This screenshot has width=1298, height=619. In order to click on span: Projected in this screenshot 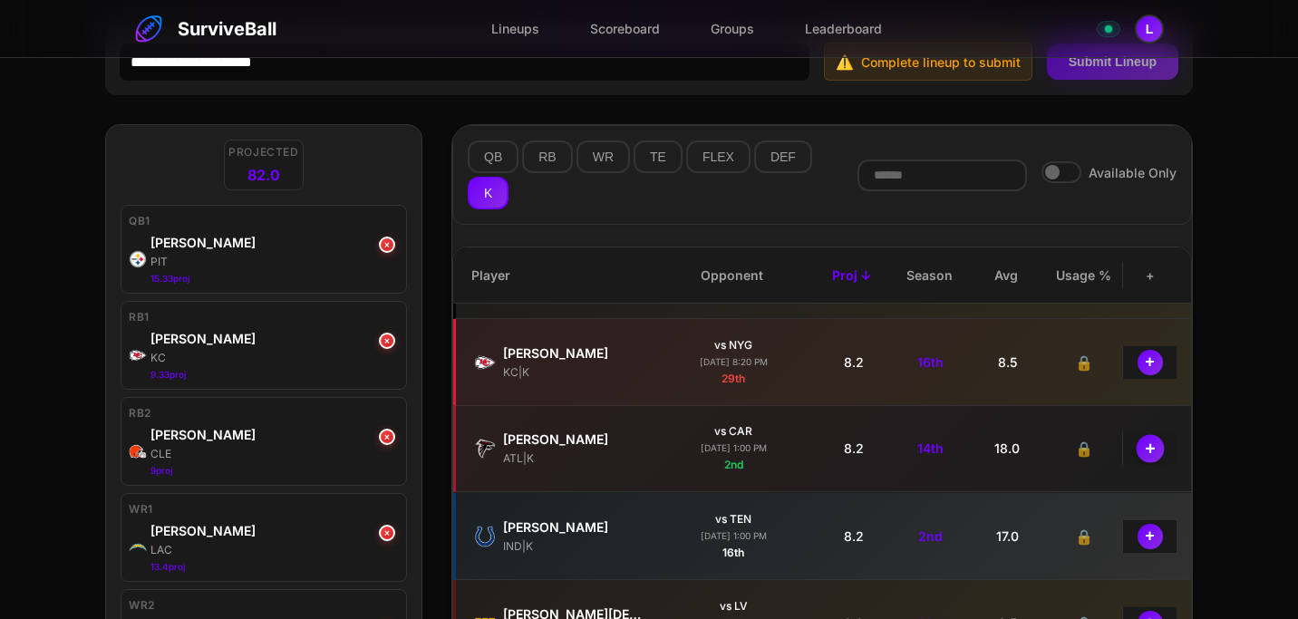, I will do `click(263, 152)`.